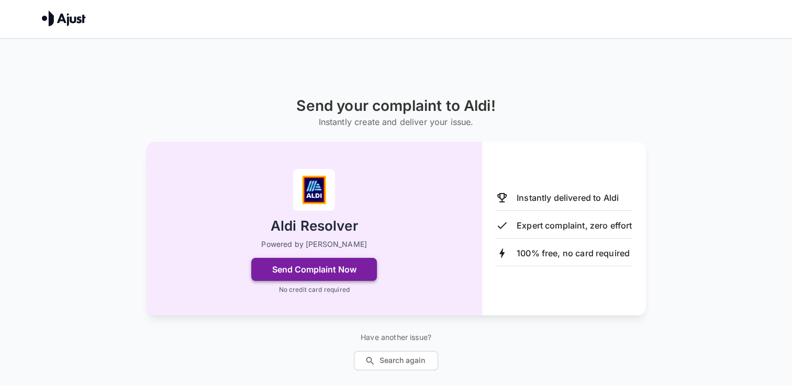 This screenshot has height=386, width=792. Describe the element at coordinates (314, 226) in the screenshot. I see `h2: Aldi Resolver` at that location.